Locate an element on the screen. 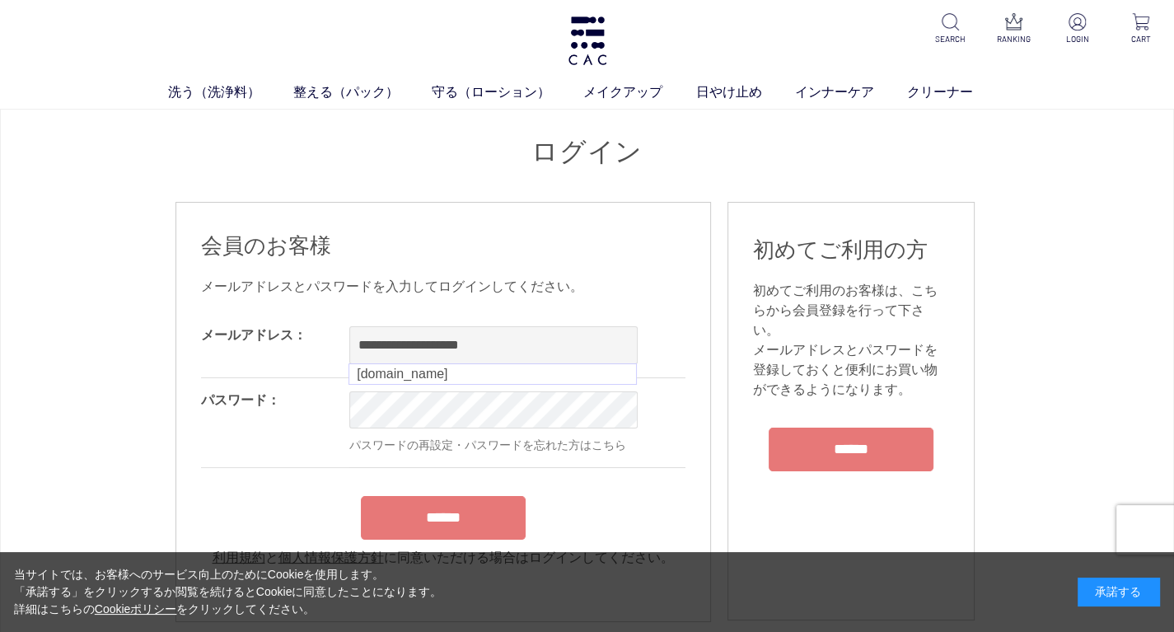  a: 個人情報保護方針 is located at coordinates (331, 557).